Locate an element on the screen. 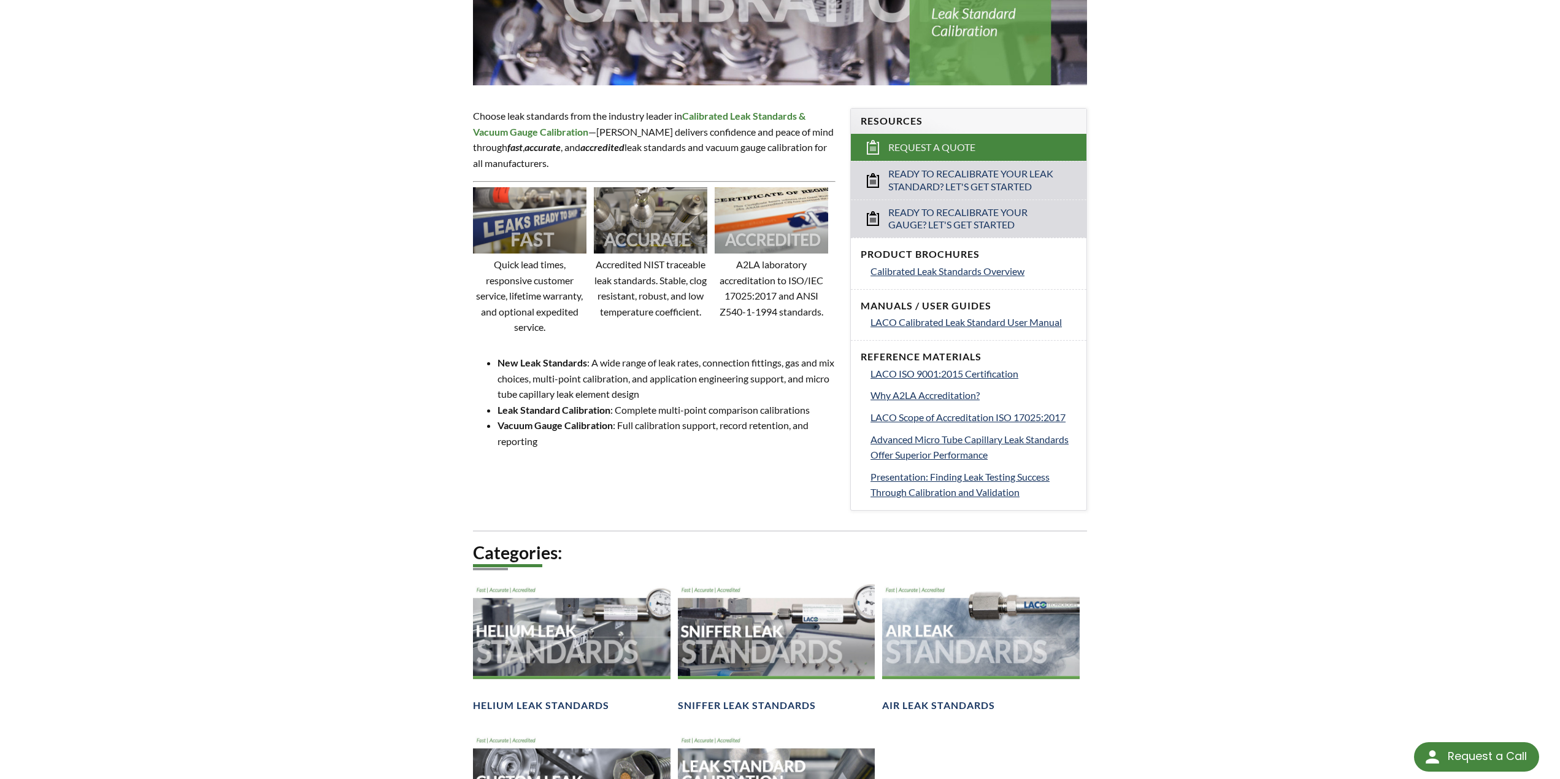  a: LACO ISO 9001:2015 Certification is located at coordinates (974, 374).